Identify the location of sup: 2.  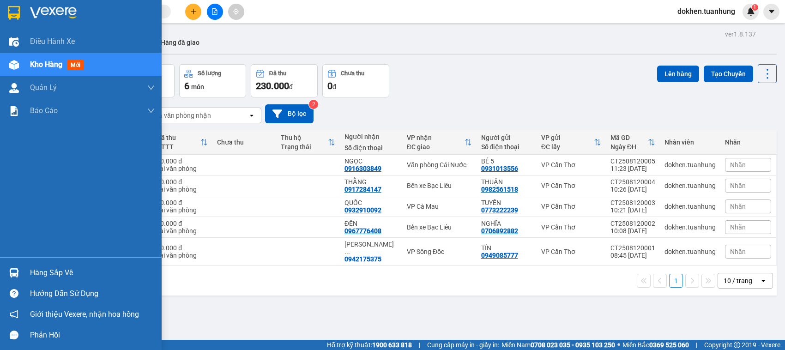
(313, 104).